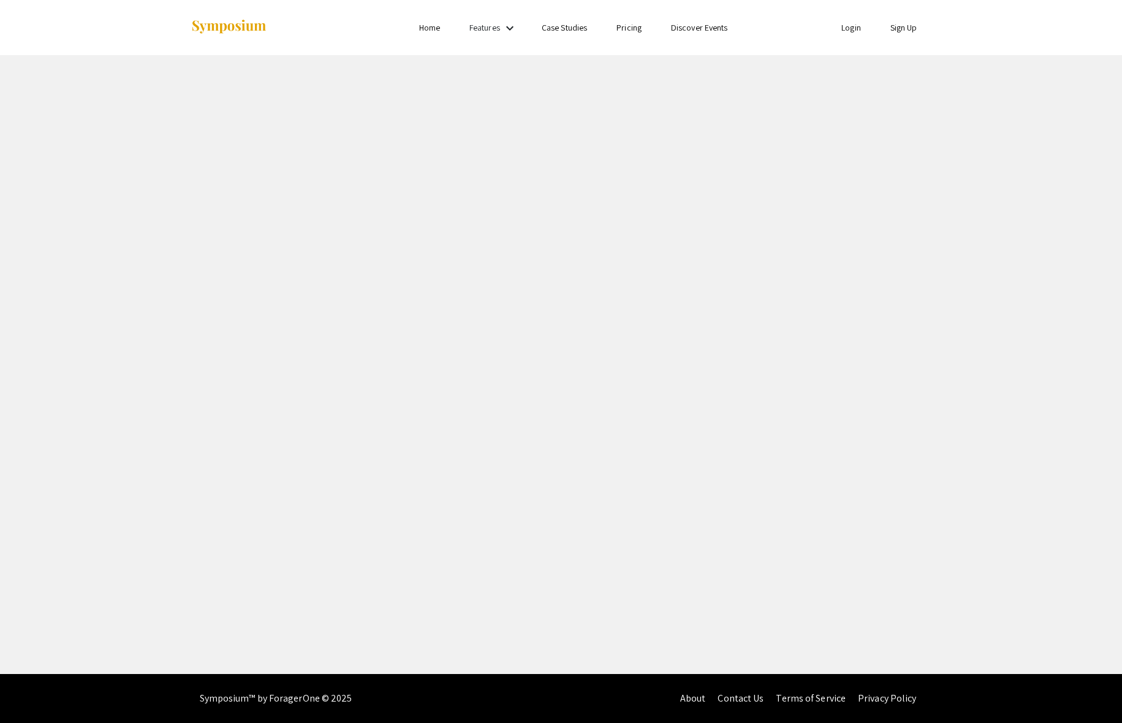  I want to click on a: Case Studies, so click(564, 28).